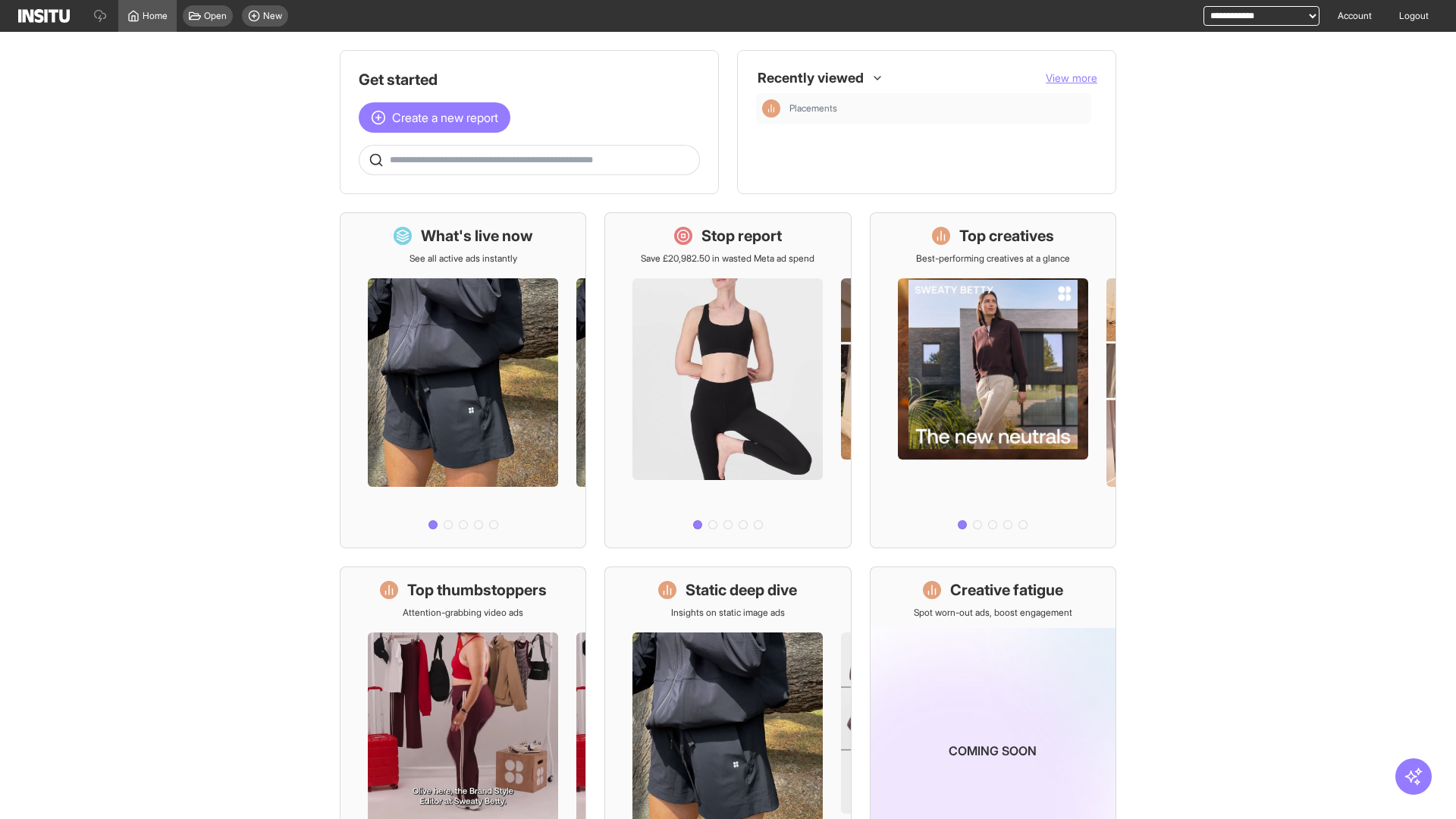  What do you see at coordinates (1006, 236) in the screenshot?
I see `h1: Top creatives` at bounding box center [1006, 236].